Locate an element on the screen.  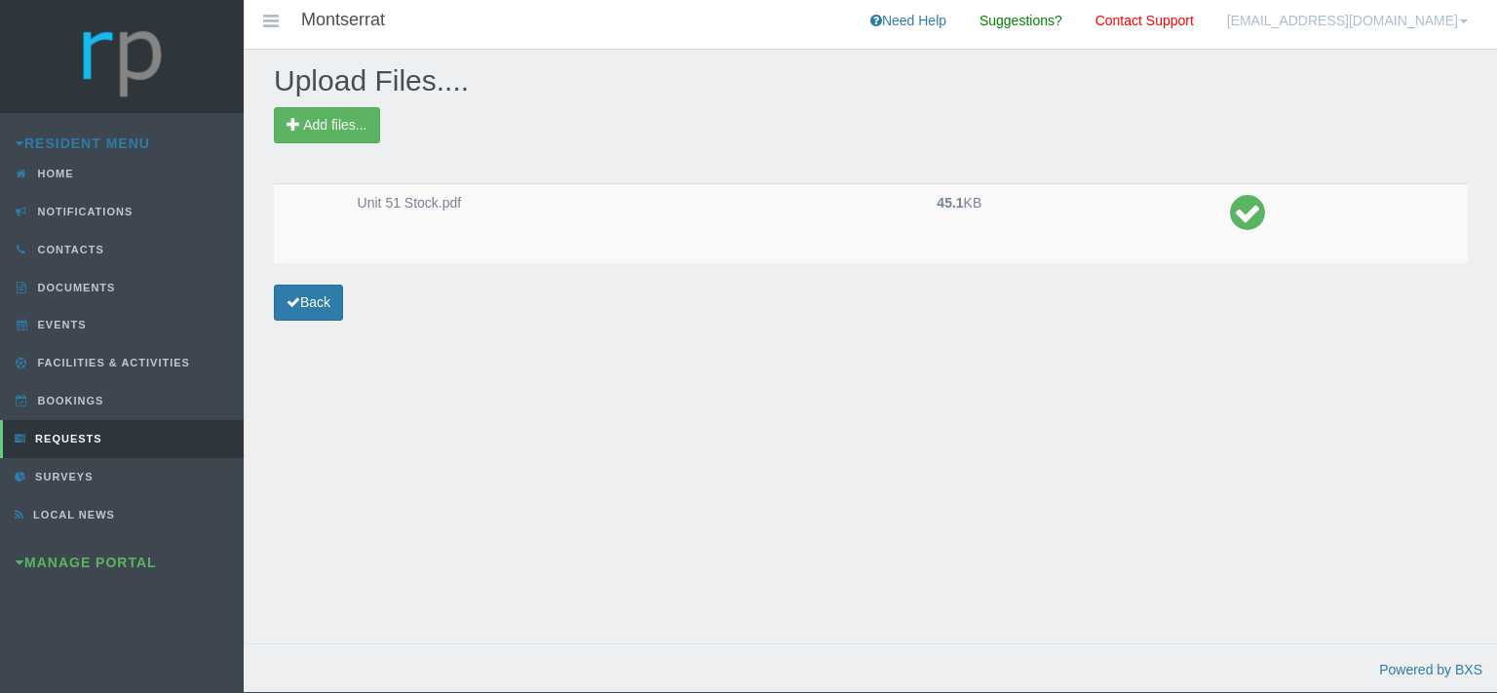
span: Surveys is located at coordinates (61, 477).